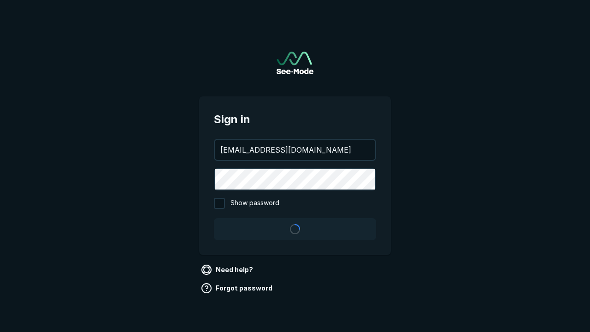 This screenshot has width=590, height=332. Describe the element at coordinates (295, 63) in the screenshot. I see `img: See-Mode Logo` at that location.